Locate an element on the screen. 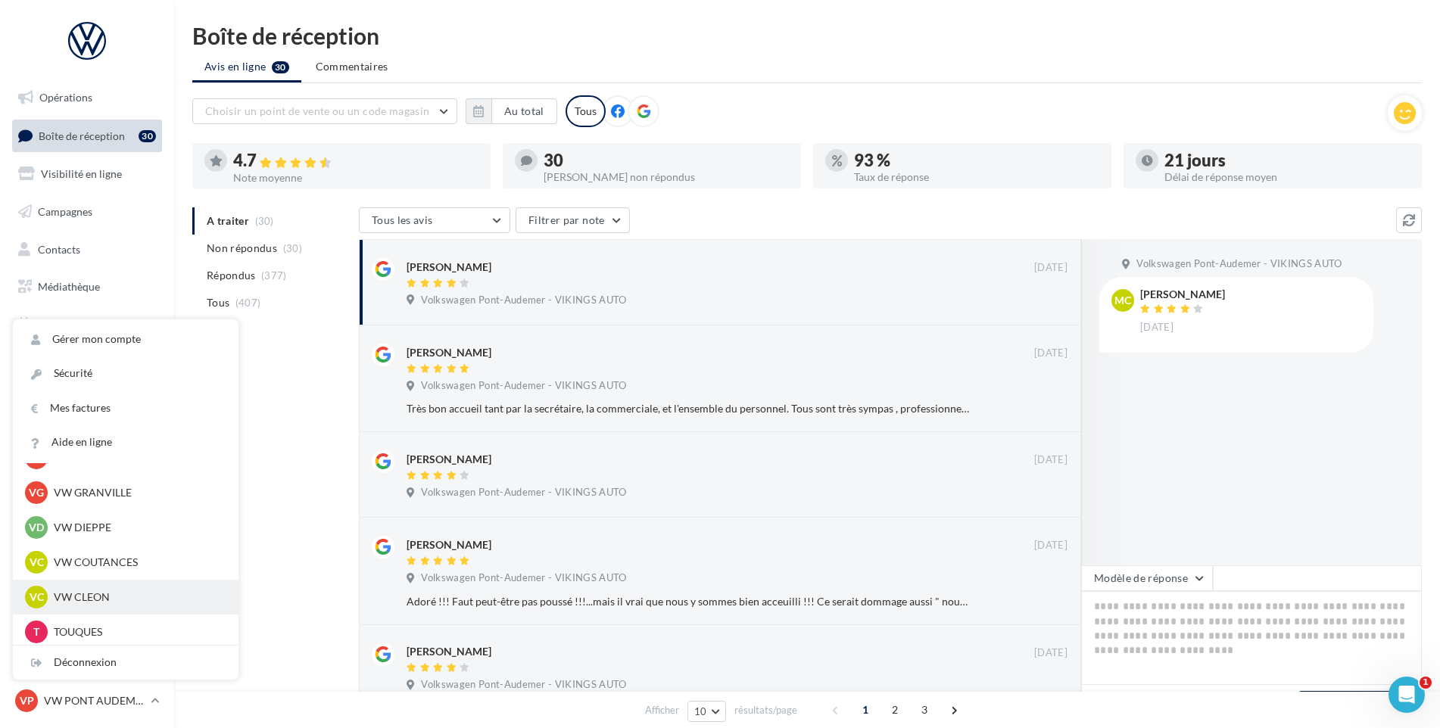  a: VP VW PONT AUDEMER is located at coordinates (87, 701).